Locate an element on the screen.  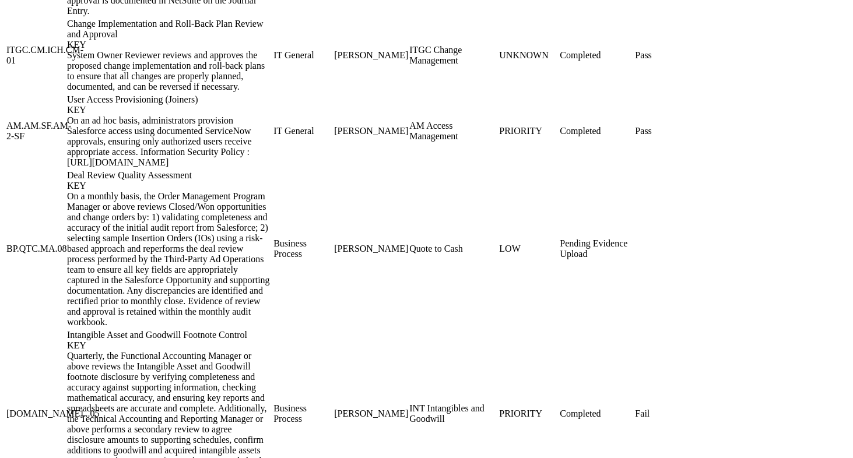
div: UNKNOWN is located at coordinates (528, 55).